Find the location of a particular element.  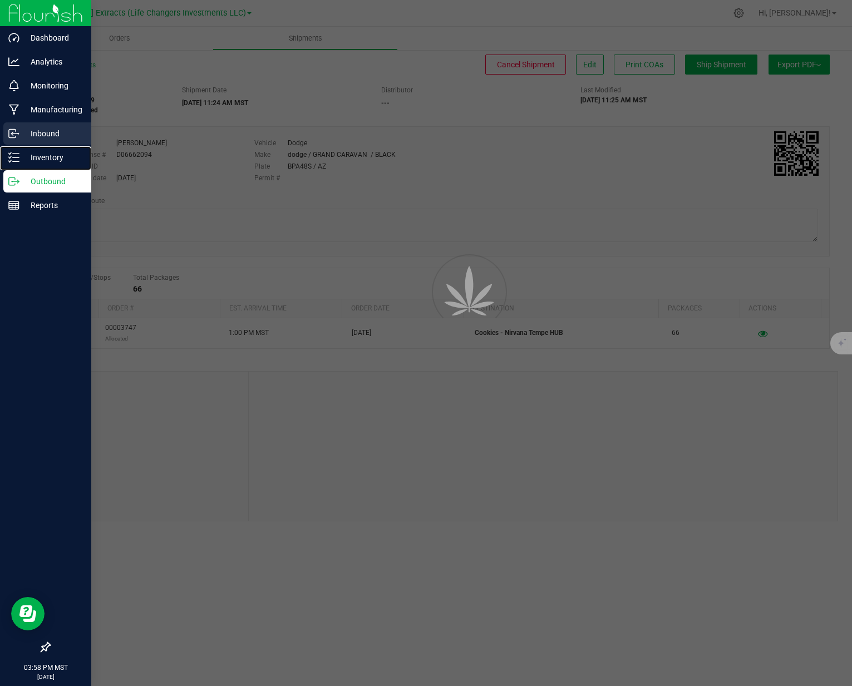

p: Monitoring is located at coordinates (53, 86).